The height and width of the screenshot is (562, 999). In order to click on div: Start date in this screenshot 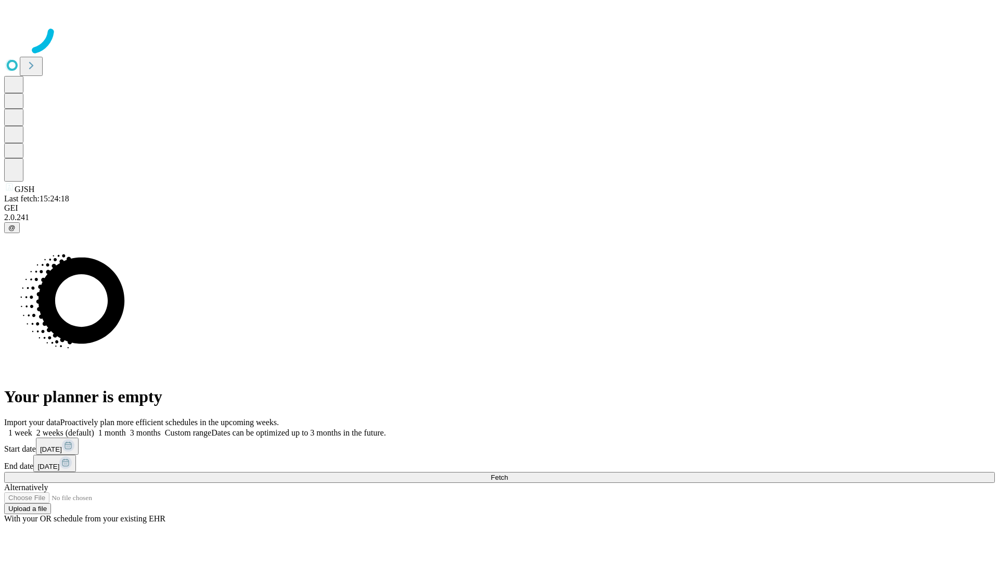, I will do `click(500, 446)`.